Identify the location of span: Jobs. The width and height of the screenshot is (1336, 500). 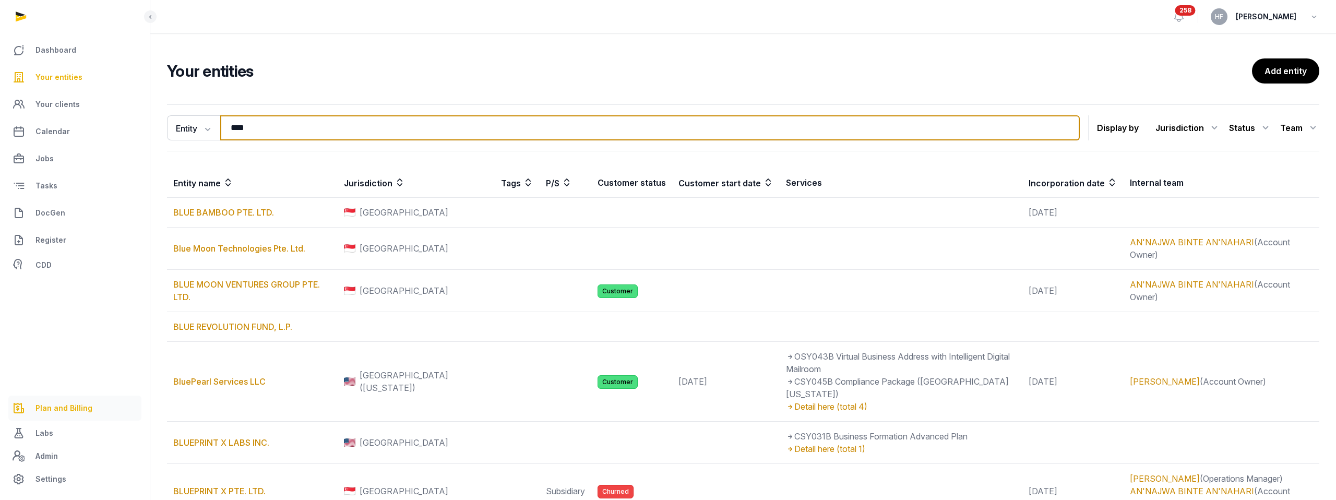
(44, 159).